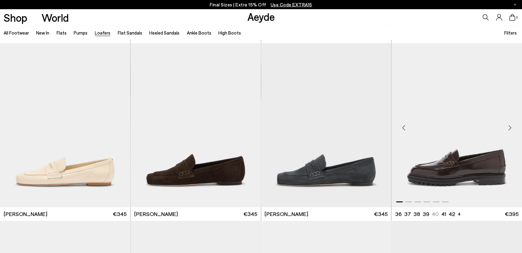  What do you see at coordinates (15, 17) in the screenshot?
I see `a: Shop` at bounding box center [15, 17].